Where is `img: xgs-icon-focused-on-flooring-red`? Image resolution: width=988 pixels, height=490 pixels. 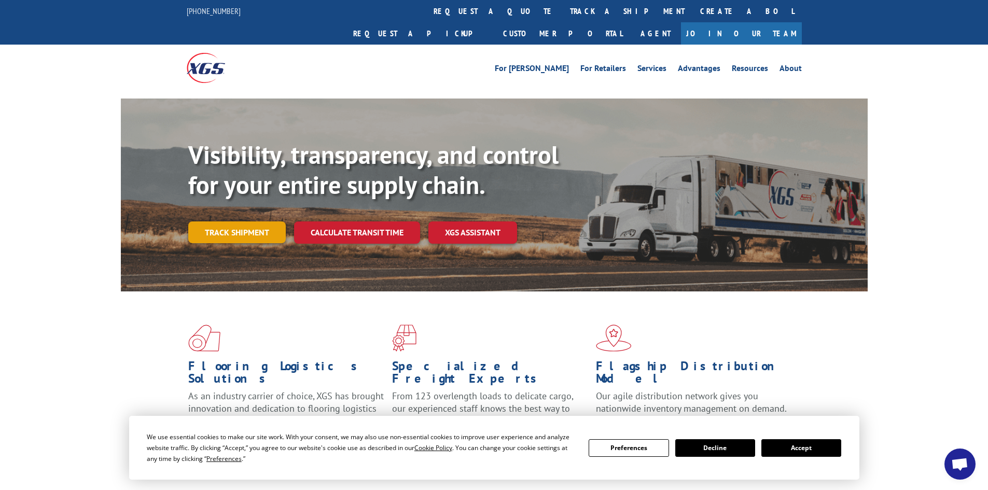
img: xgs-icon-focused-on-flooring-red is located at coordinates (404, 338).